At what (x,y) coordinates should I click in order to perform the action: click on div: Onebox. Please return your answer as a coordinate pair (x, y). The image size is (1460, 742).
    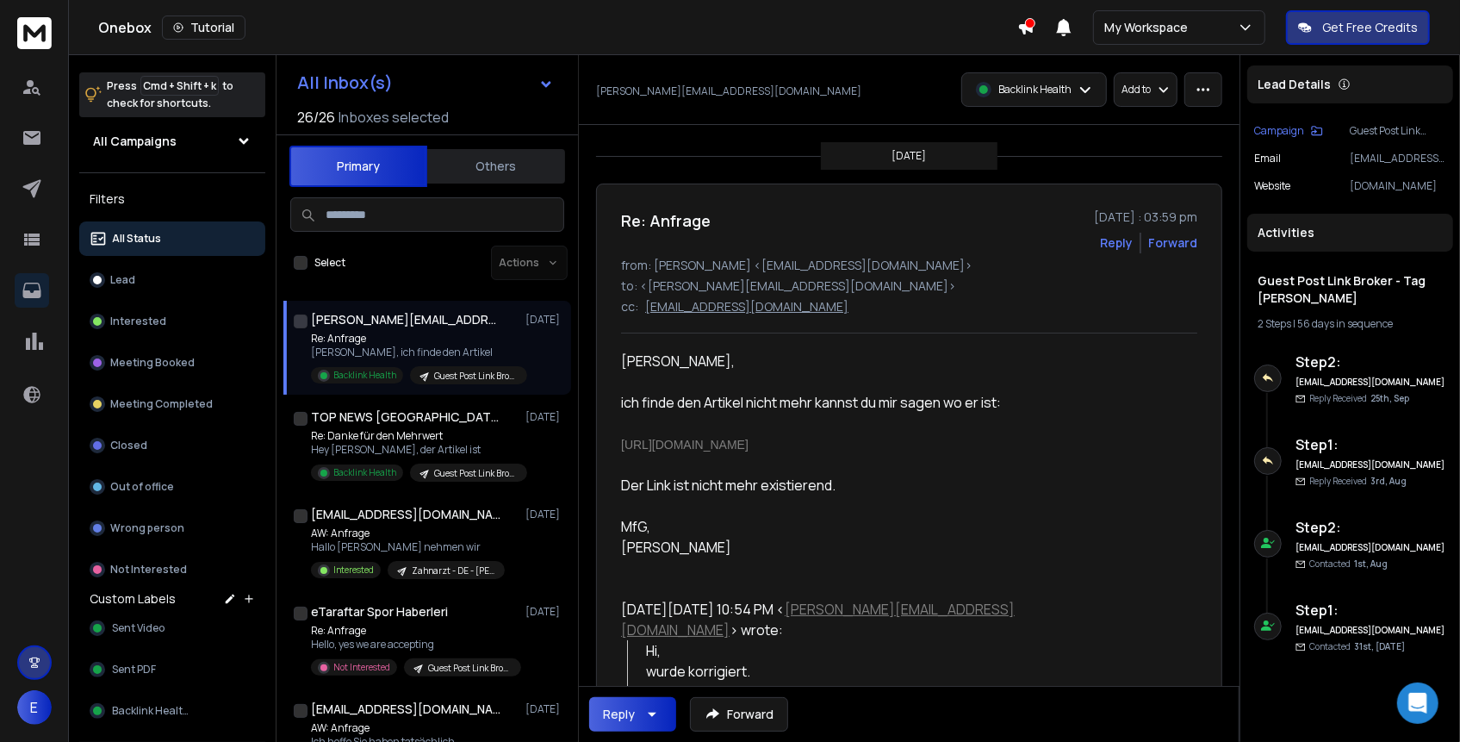
    Looking at the image, I should click on (557, 28).